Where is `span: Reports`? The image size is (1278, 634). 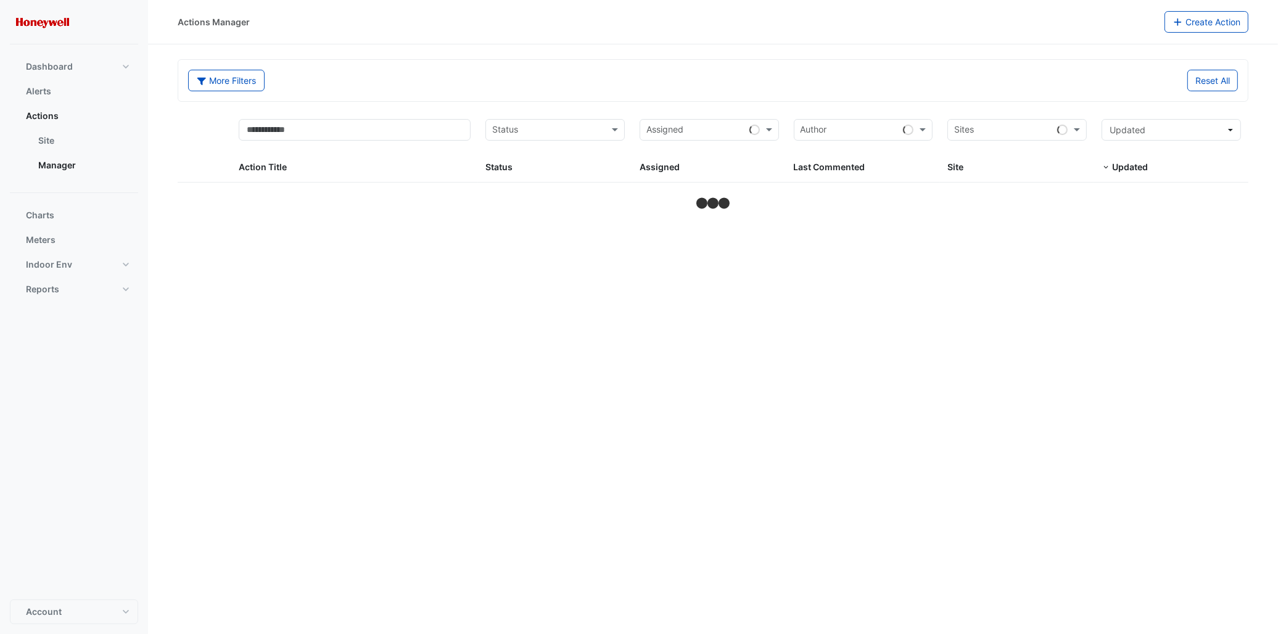 span: Reports is located at coordinates (43, 289).